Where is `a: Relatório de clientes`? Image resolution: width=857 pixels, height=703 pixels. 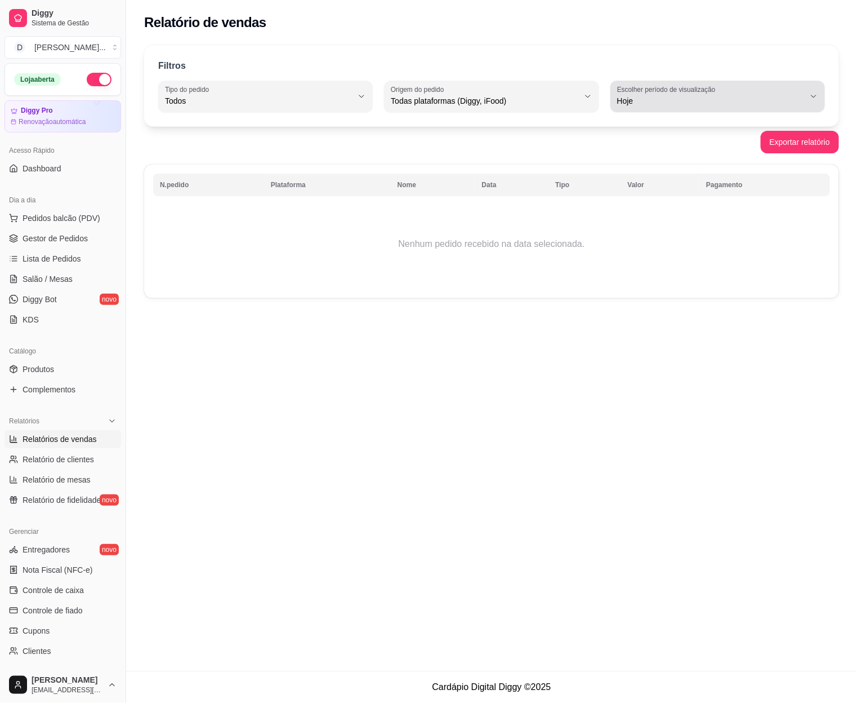 a: Relatório de clientes is located at coordinates (63, 459).